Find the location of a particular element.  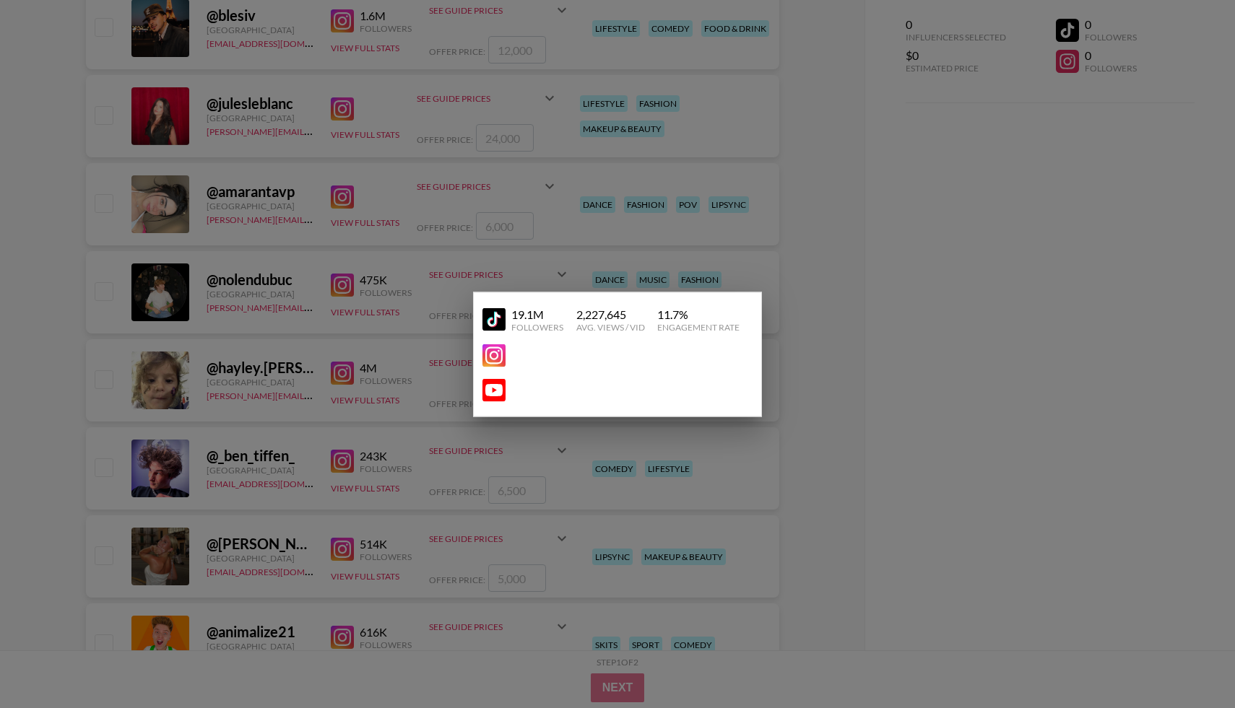

div: Avg. Views / Vid is located at coordinates (610, 326).